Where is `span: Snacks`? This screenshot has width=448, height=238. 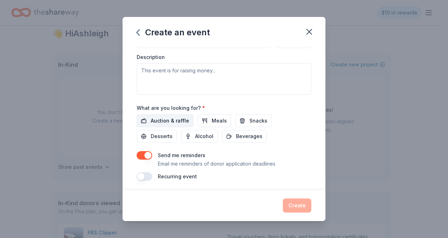 span: Snacks is located at coordinates (258, 121).